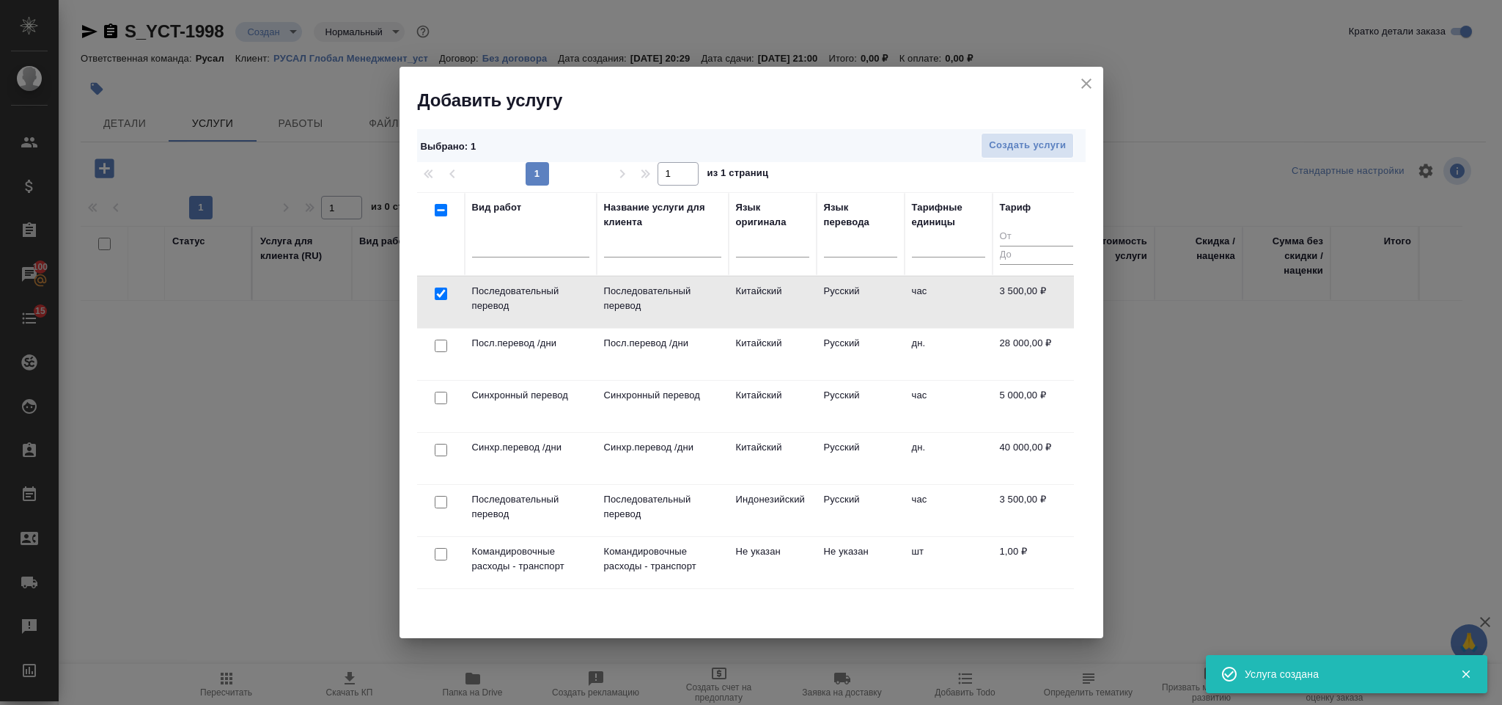  Describe the element at coordinates (1037, 254) in the screenshot. I see `input: До` at that location.